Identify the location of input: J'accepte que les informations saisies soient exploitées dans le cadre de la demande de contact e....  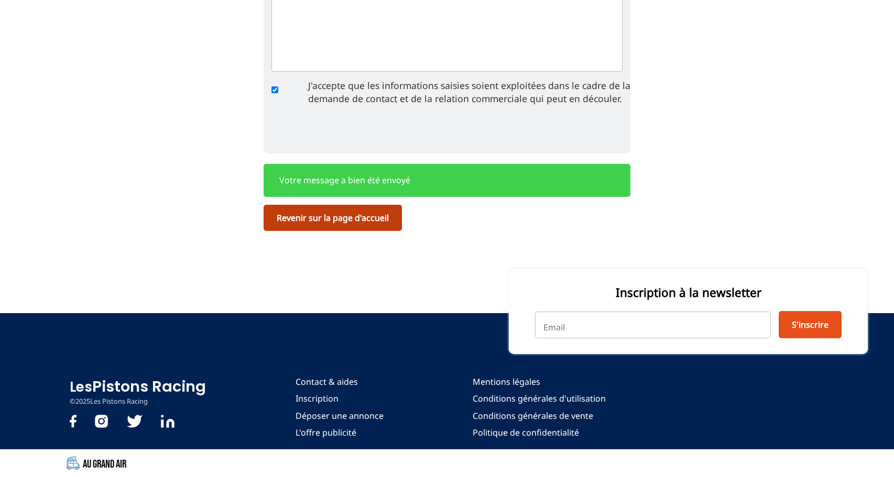
(275, 90).